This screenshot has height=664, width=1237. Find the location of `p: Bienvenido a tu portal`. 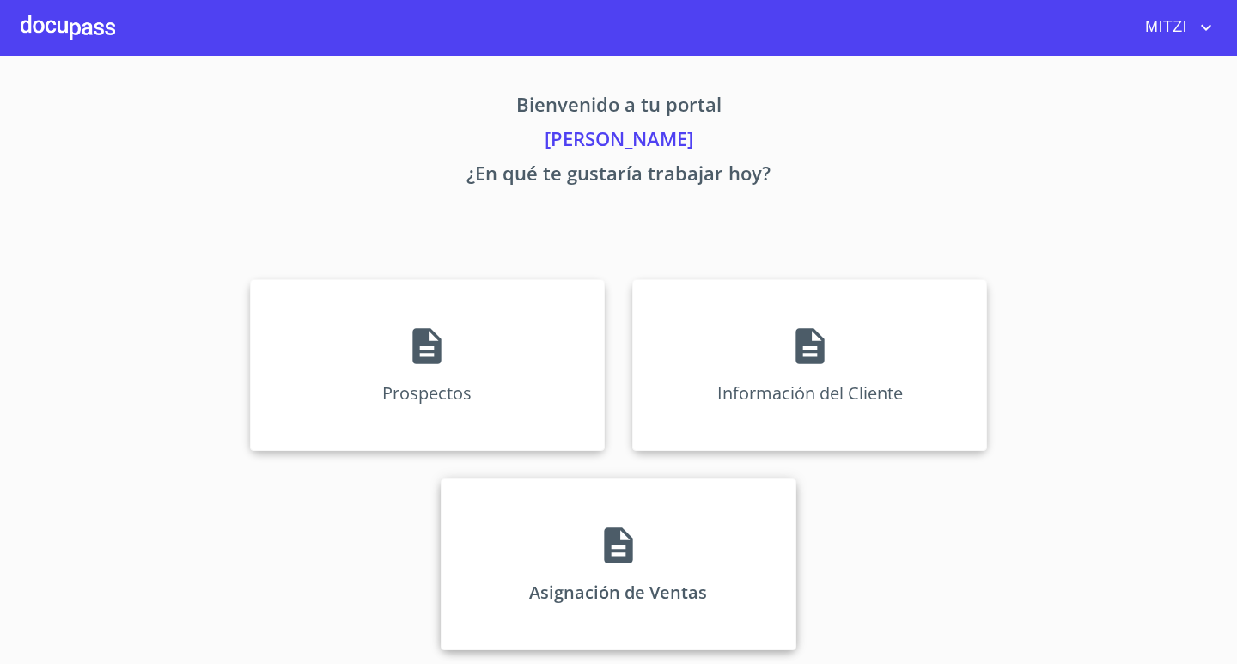

p: Bienvenido a tu portal is located at coordinates (618, 107).